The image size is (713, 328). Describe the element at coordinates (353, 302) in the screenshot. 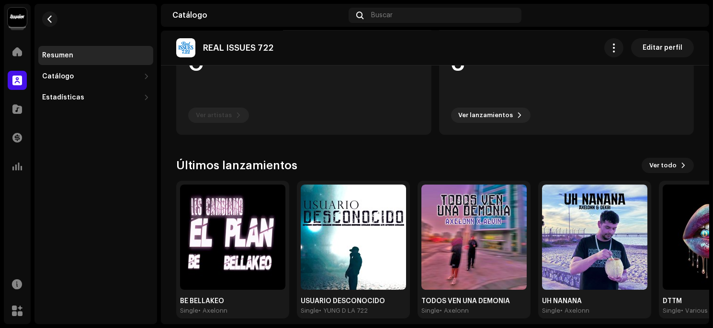

I see `div: USUARIO DESCONOCIDO` at that location.